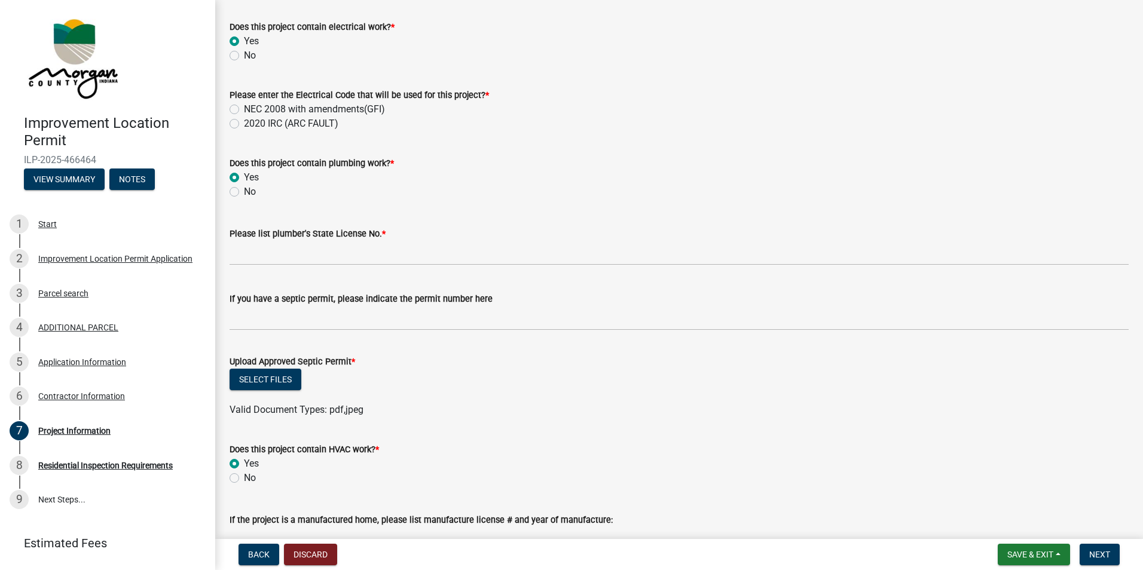 The image size is (1143, 570). I want to click on div: Residential Inspection Requirements, so click(105, 466).